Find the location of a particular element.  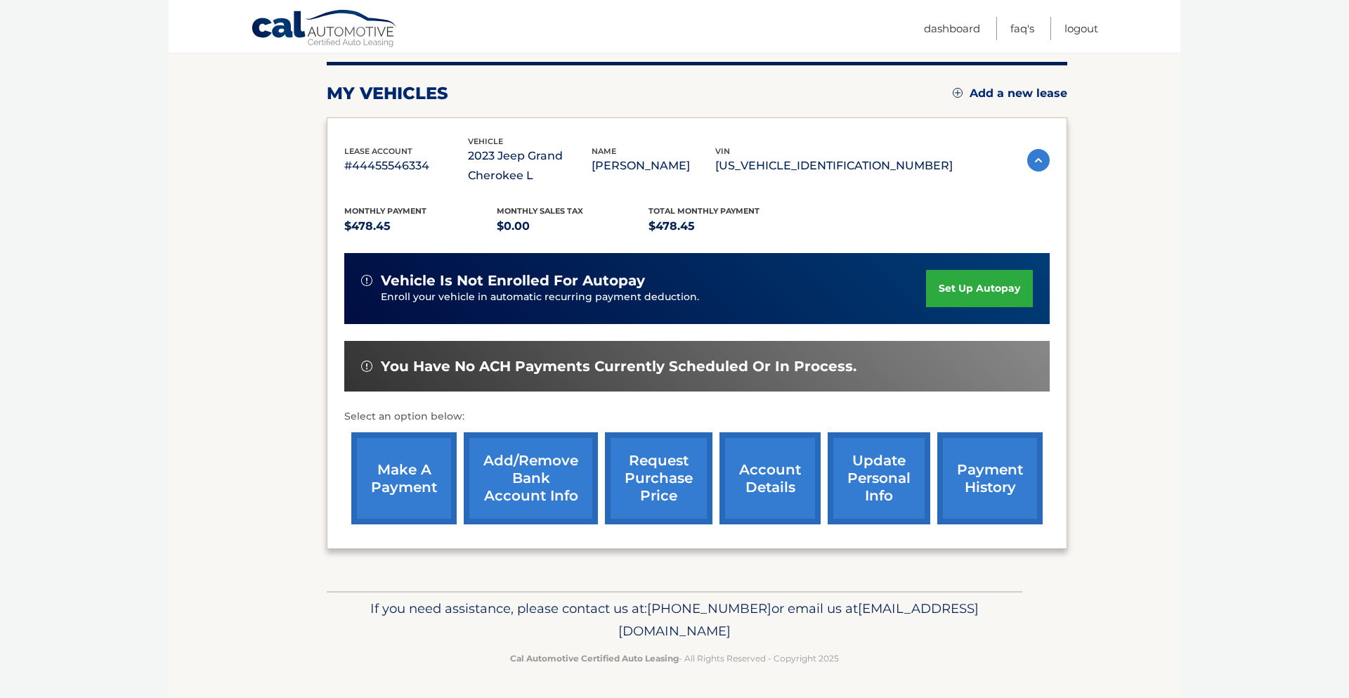

p: - All Rights Reserved - Copyright 2025 is located at coordinates (674, 658).